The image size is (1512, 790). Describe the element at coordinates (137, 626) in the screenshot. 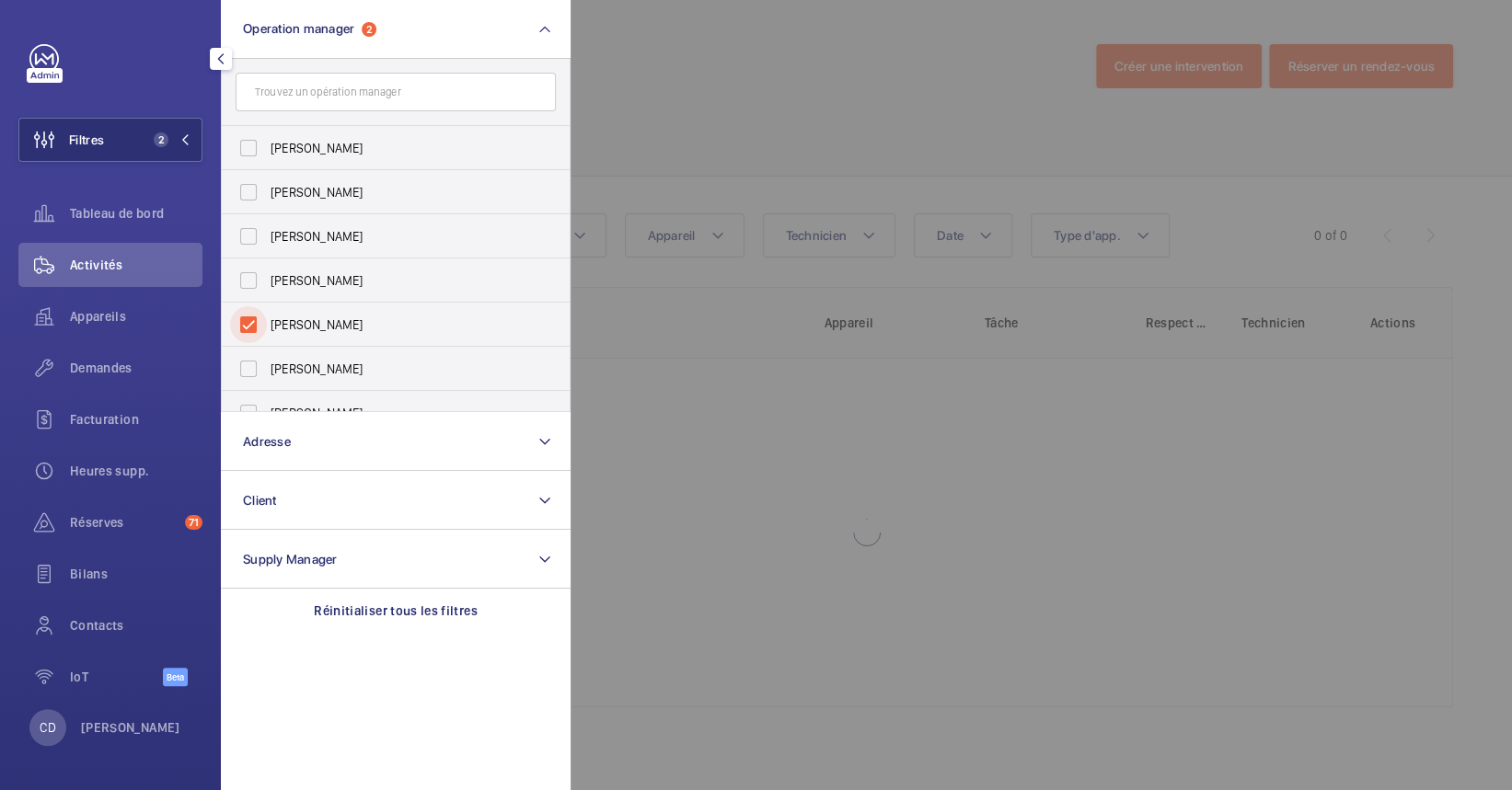

I see `span: Contacts` at that location.